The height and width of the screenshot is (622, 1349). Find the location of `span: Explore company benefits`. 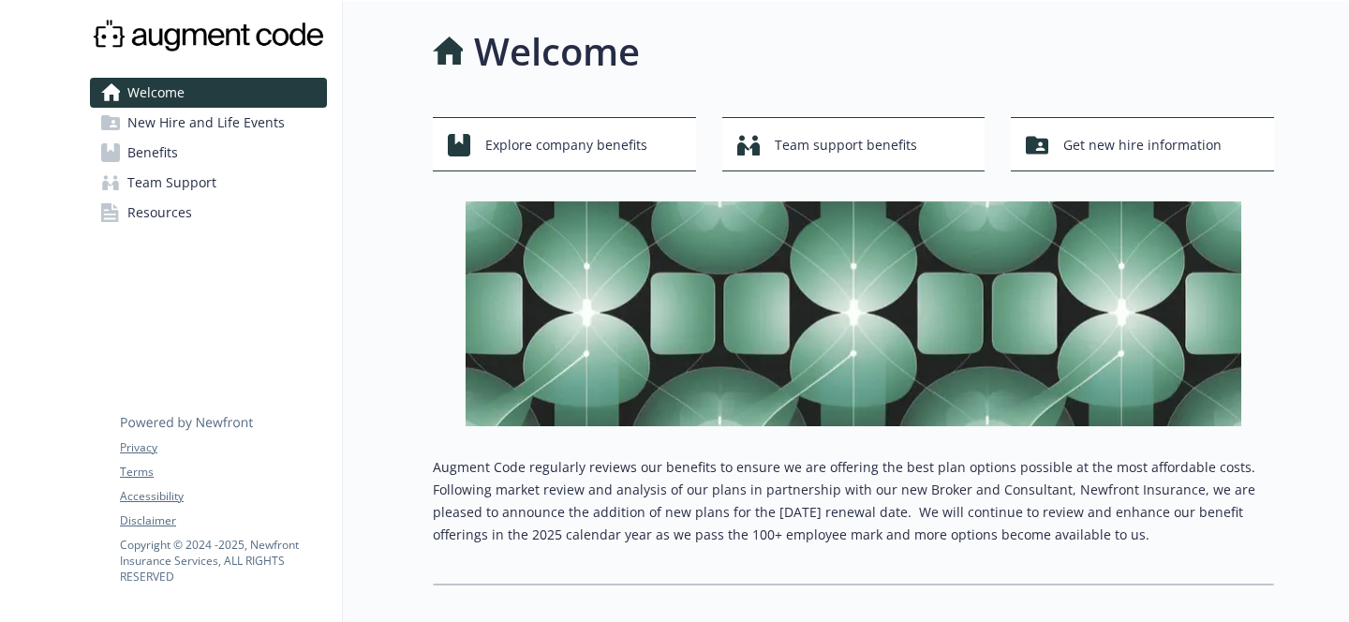

span: Explore company benefits is located at coordinates (566, 145).